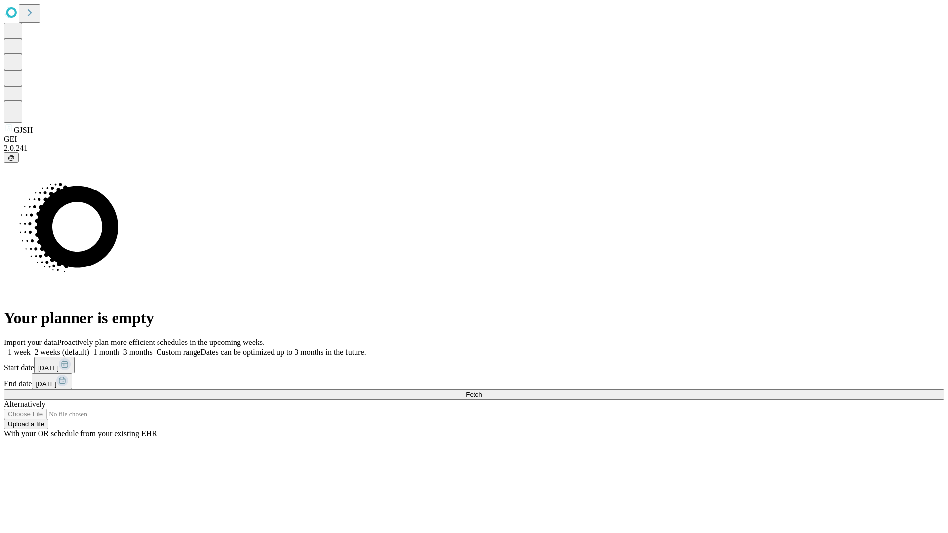  Describe the element at coordinates (106, 352) in the screenshot. I see `span: 1 month` at that location.